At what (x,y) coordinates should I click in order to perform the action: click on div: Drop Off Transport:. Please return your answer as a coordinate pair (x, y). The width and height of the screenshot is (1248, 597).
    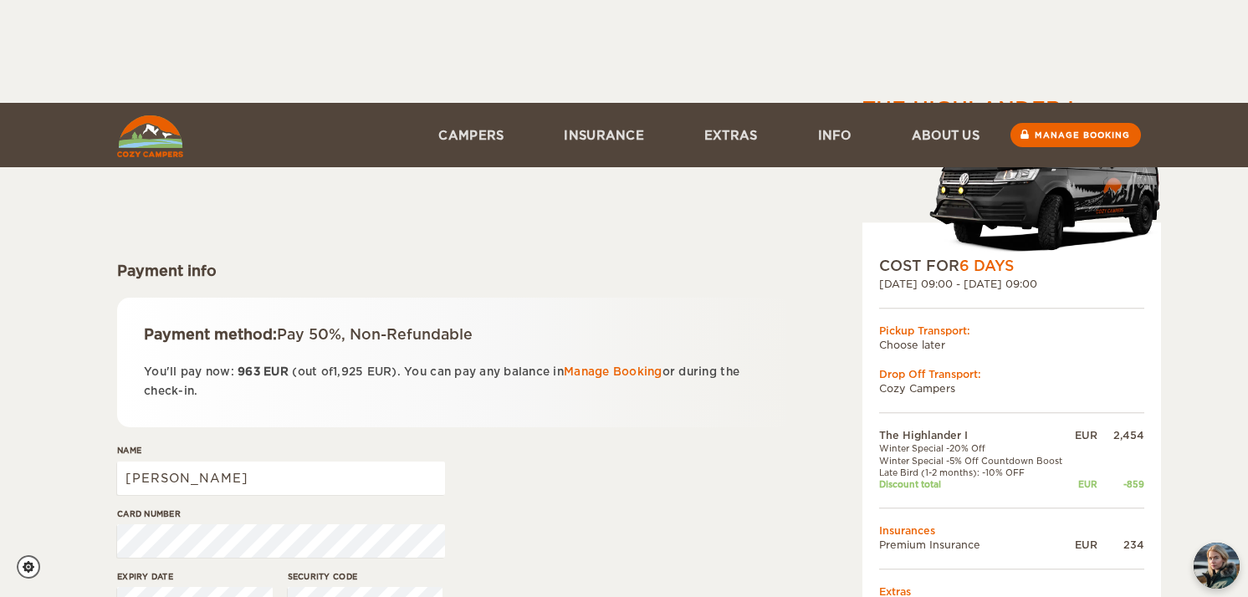
    Looking at the image, I should click on (1011, 374).